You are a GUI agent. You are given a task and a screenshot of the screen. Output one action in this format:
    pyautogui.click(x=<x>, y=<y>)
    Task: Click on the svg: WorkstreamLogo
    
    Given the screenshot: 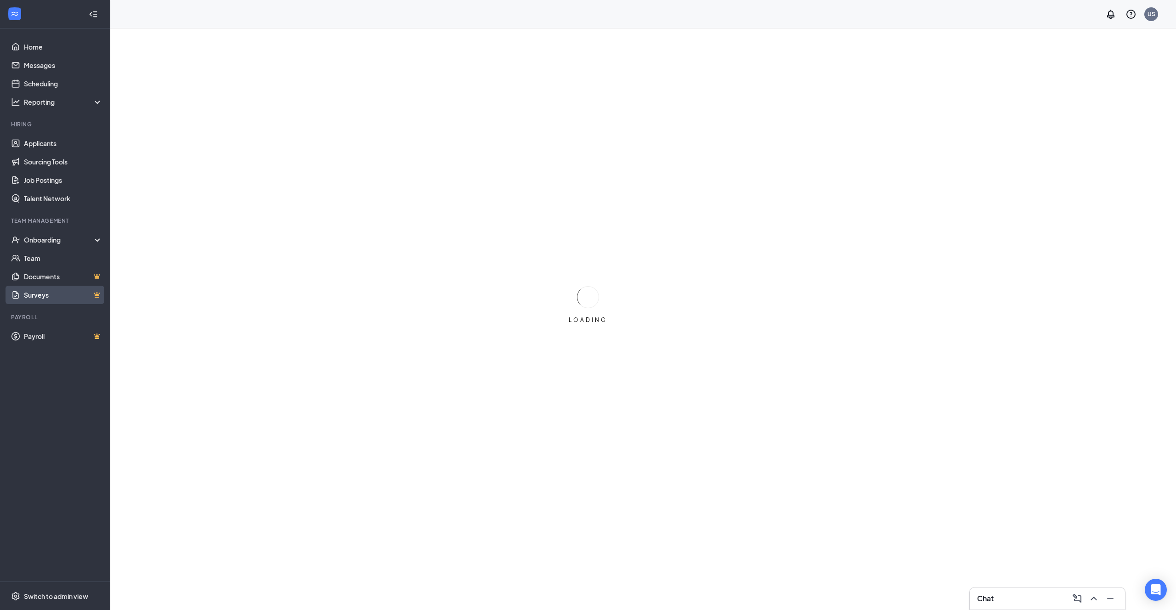 What is the action you would take?
    pyautogui.click(x=15, y=14)
    